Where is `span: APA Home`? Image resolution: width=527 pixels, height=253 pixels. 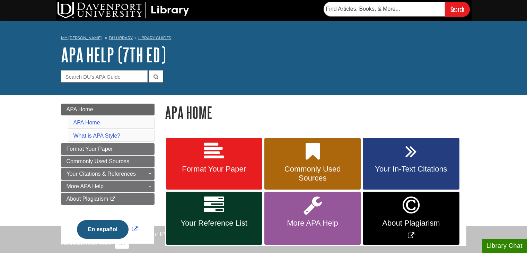 span: APA Home is located at coordinates (80, 109).